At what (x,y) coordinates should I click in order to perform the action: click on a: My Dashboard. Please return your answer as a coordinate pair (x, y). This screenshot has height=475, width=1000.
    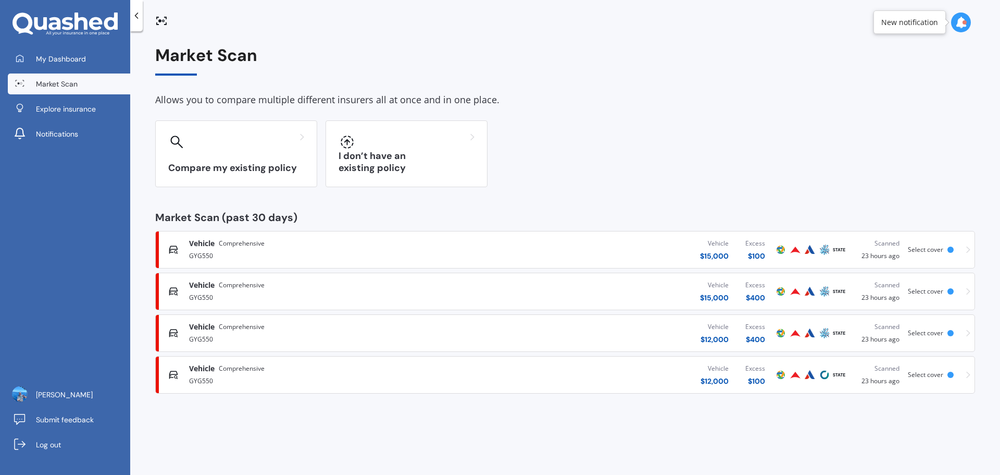
    Looking at the image, I should click on (69, 59).